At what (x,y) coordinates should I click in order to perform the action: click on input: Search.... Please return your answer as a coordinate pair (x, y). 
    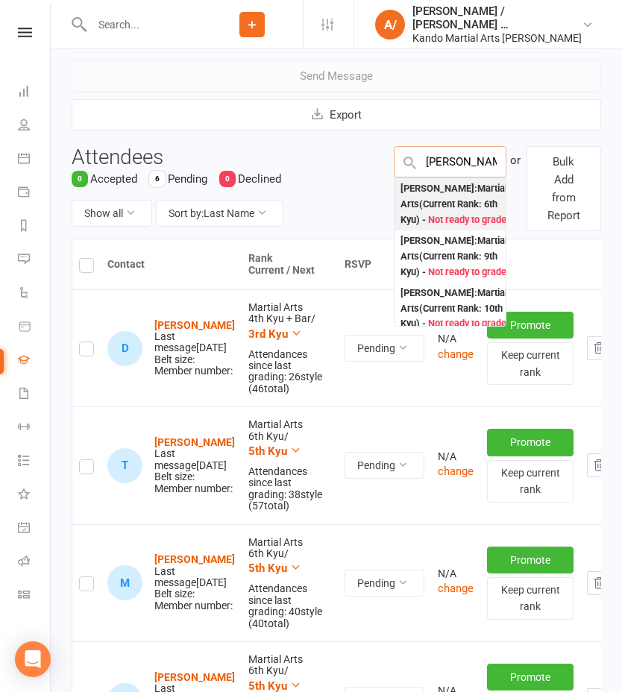
    Looking at the image, I should click on (144, 25).